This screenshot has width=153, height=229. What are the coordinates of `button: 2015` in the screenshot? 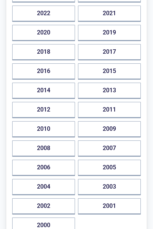 It's located at (110, 71).